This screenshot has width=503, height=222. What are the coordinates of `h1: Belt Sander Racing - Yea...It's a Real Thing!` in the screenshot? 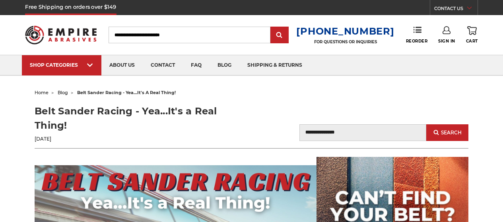 It's located at (143, 119).